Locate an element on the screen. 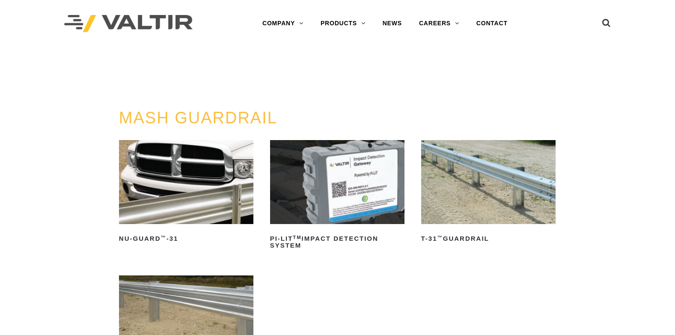  sup: TM is located at coordinates (297, 237).